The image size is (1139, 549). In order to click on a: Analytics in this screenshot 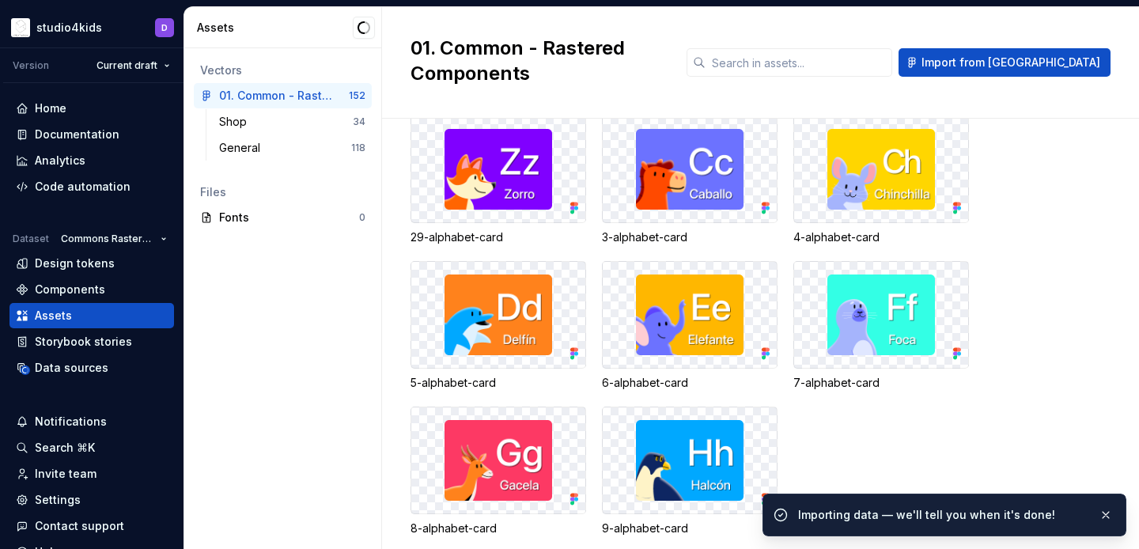, I will do `click(92, 161)`.